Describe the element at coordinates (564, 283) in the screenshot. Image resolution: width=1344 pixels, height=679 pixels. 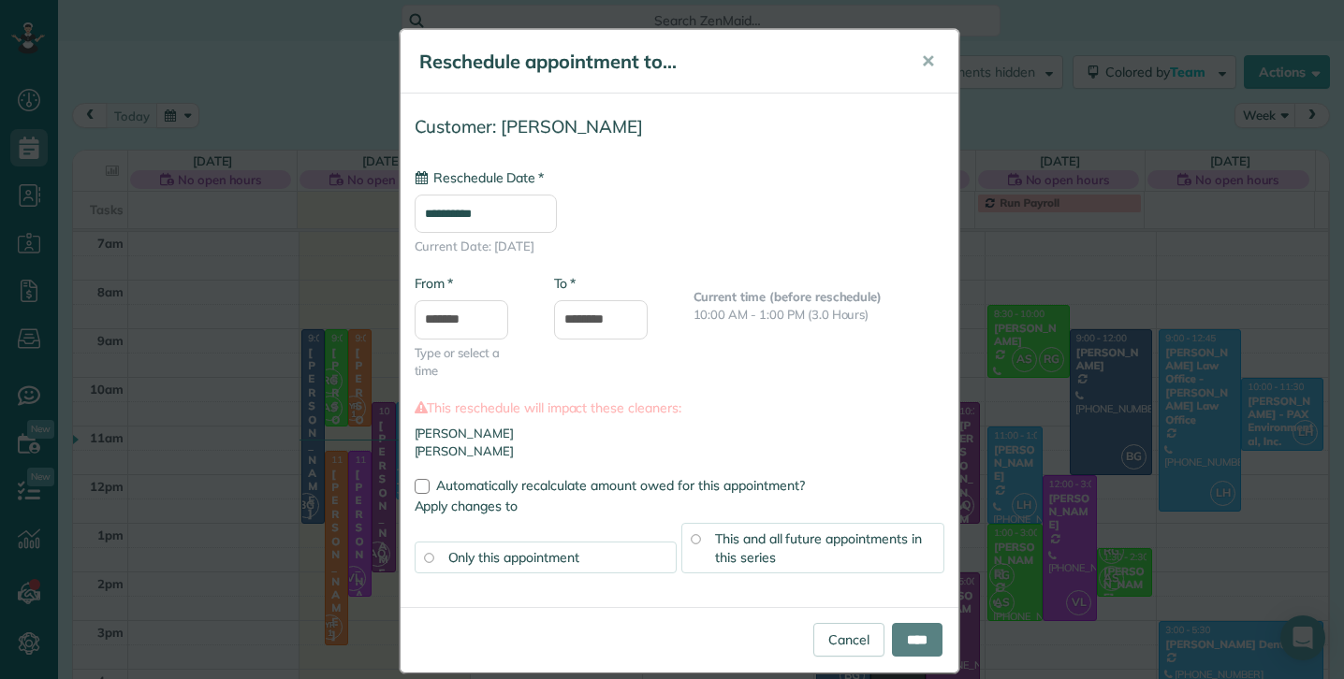
I see `label: To` at that location.